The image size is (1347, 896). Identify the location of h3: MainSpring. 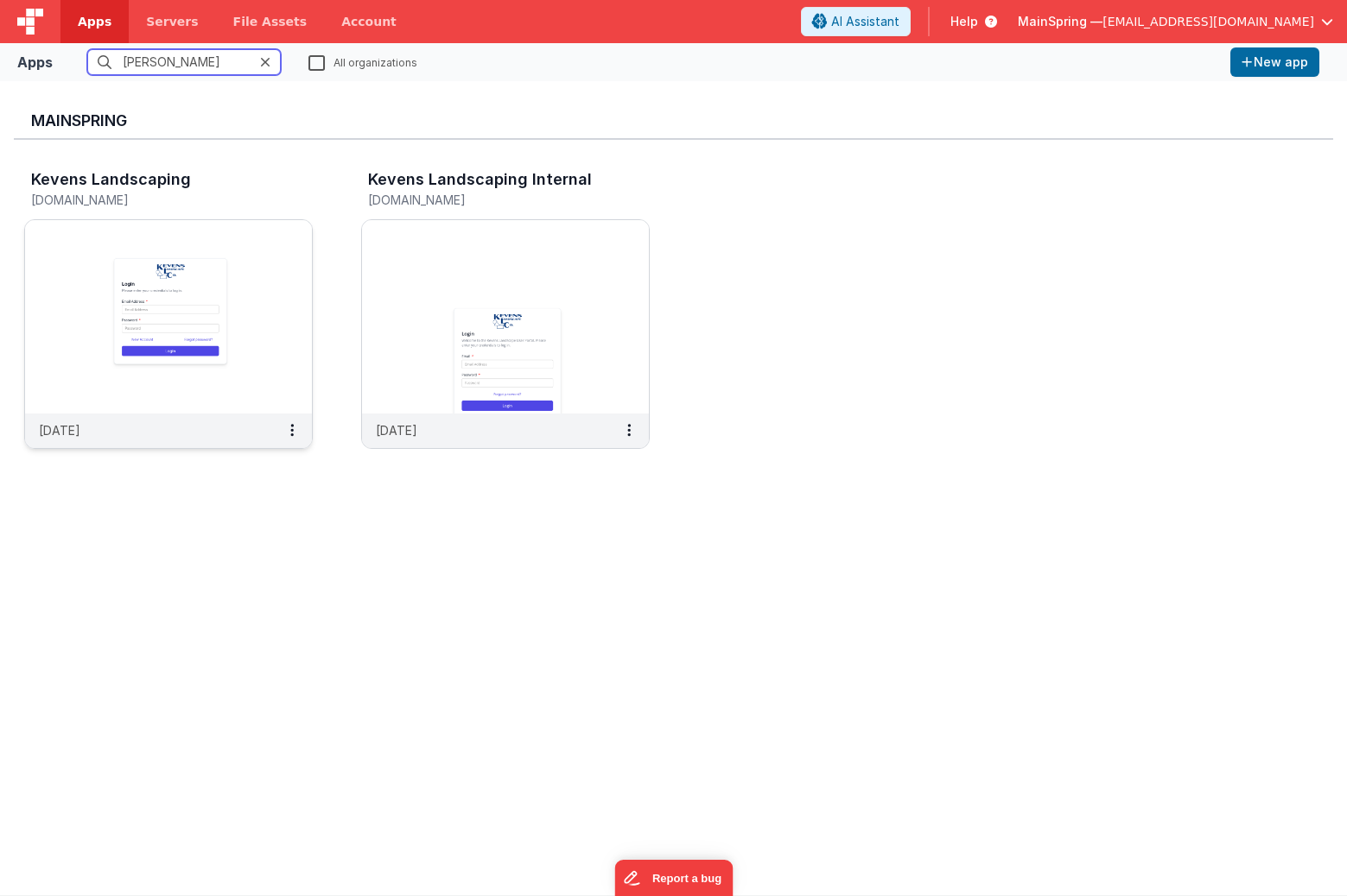
(673, 121).